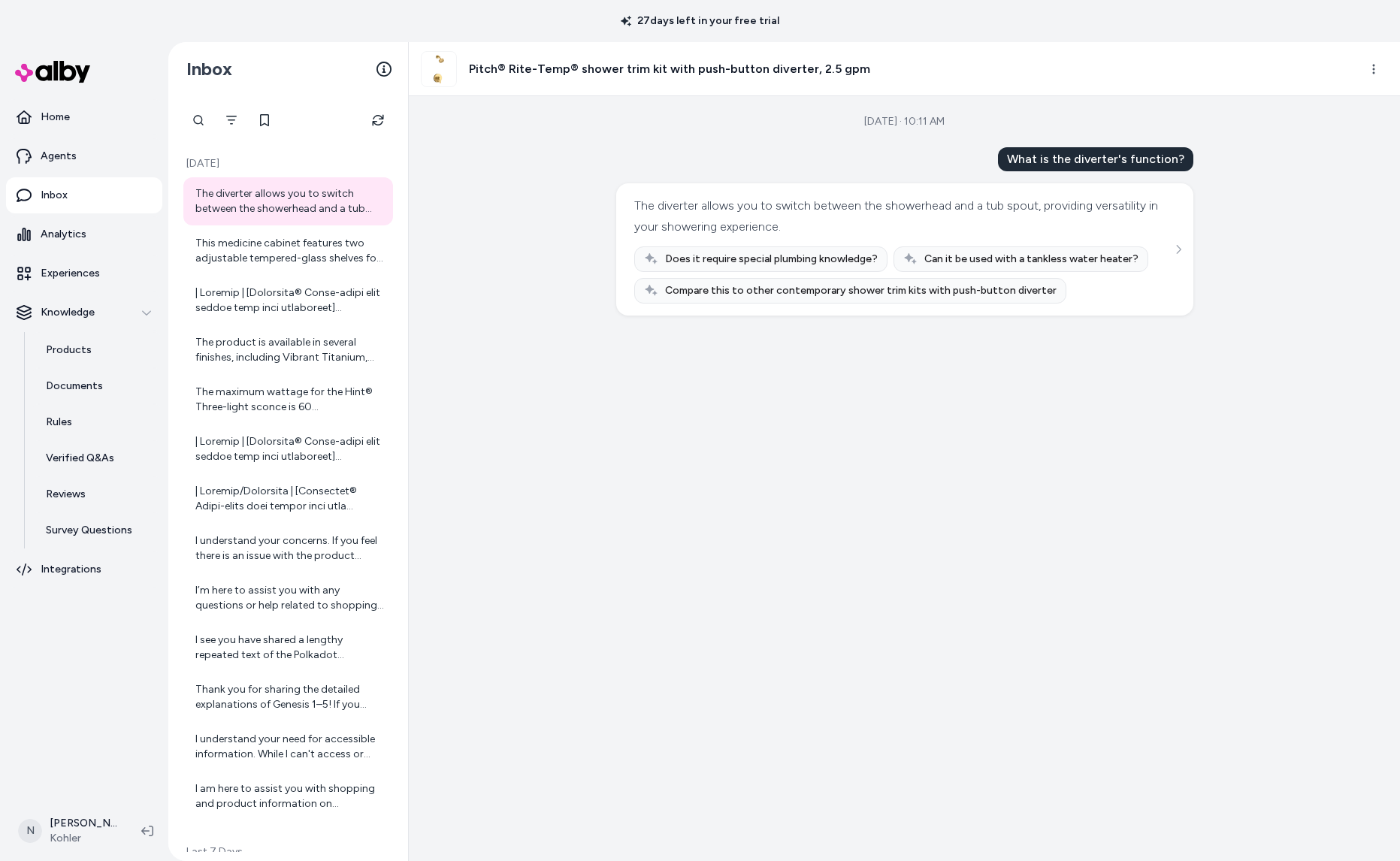  I want to click on a: Reviews, so click(96, 495).